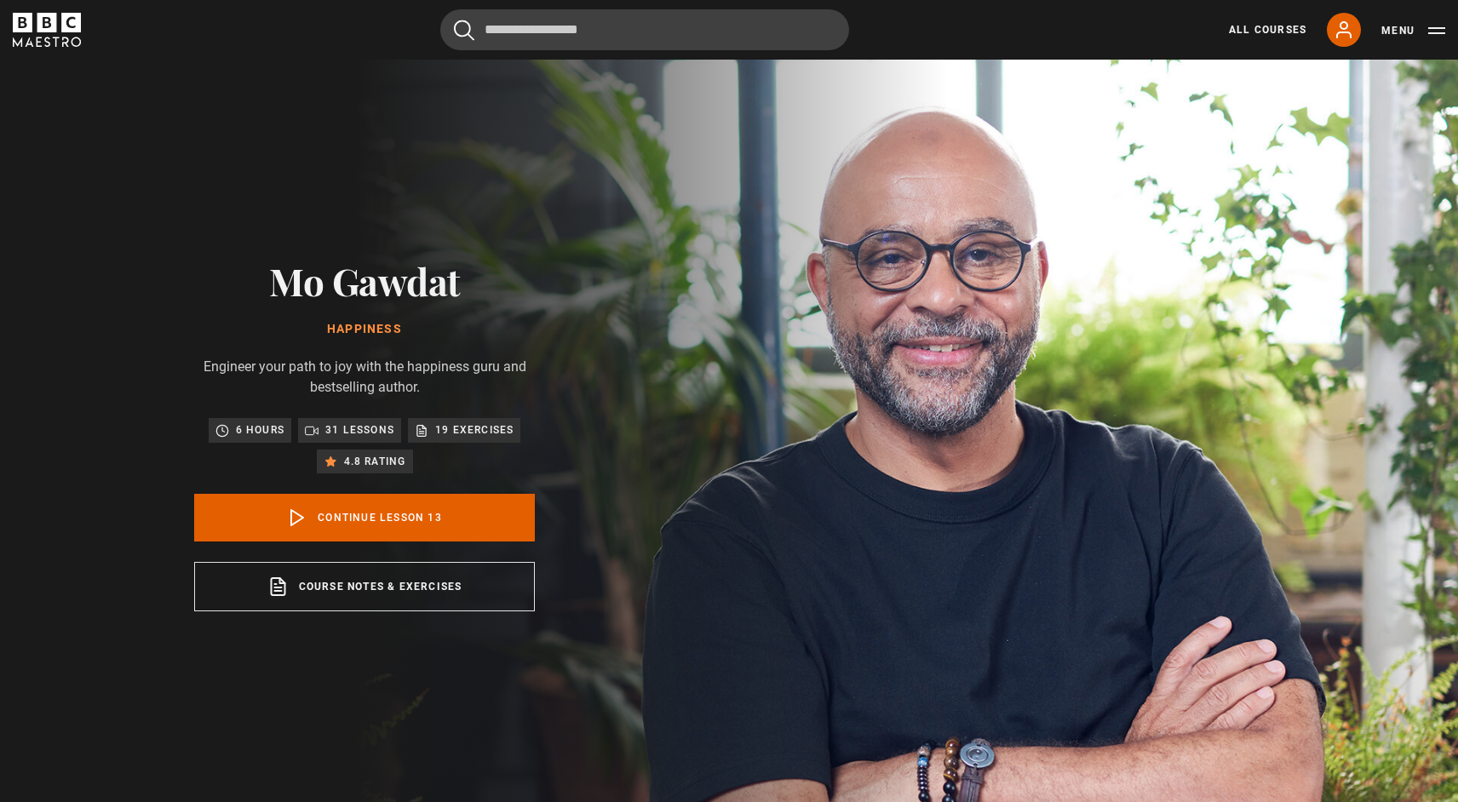 The width and height of the screenshot is (1458, 802). Describe the element at coordinates (375, 462) in the screenshot. I see `p: 4.8 rating` at that location.